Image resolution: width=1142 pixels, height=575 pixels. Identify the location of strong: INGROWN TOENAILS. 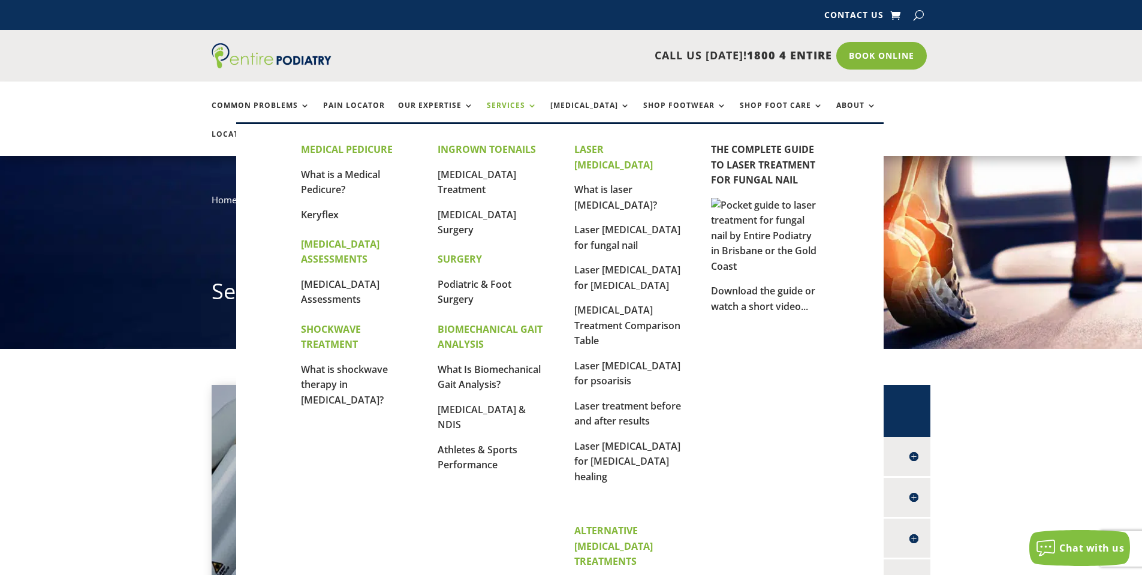
(487, 149).